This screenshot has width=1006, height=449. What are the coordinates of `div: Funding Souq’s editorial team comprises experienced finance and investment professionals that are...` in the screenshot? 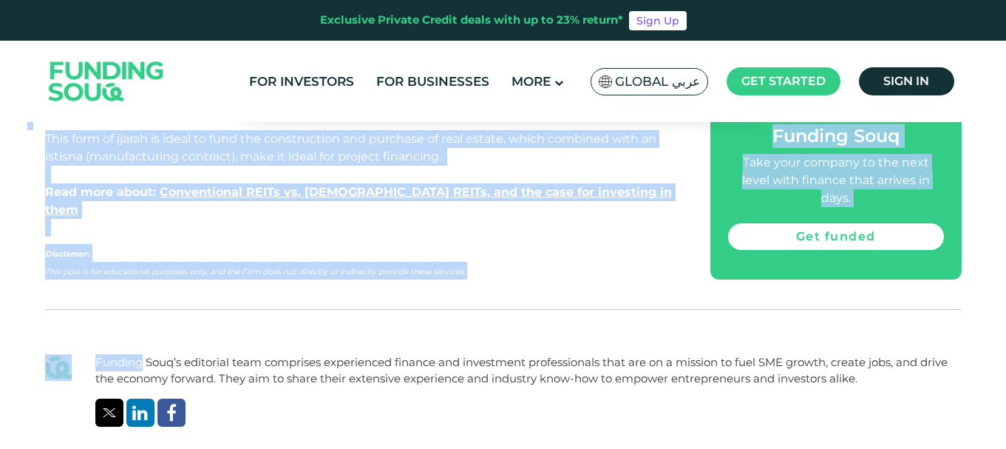 It's located at (528, 370).